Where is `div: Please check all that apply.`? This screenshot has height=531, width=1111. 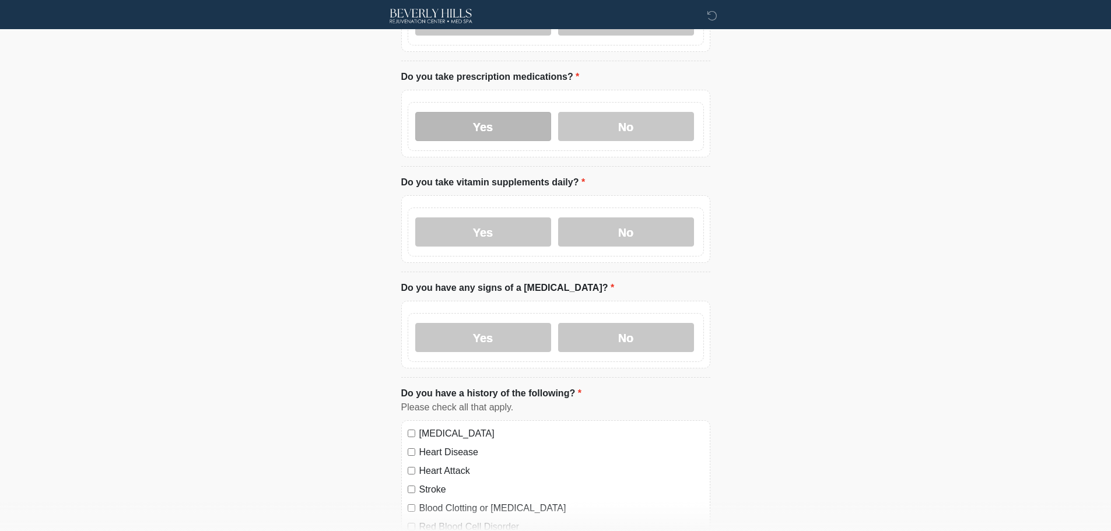
div: Please check all that apply. is located at coordinates (556, 408).